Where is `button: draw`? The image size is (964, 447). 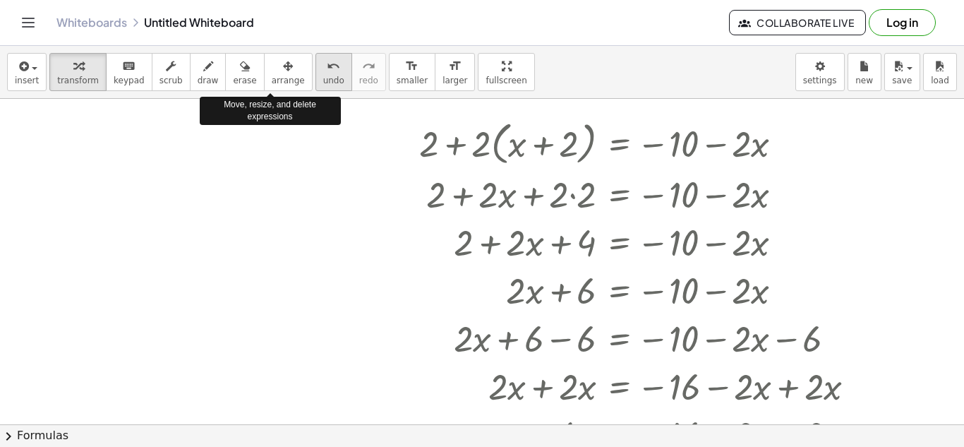 button: draw is located at coordinates (208, 72).